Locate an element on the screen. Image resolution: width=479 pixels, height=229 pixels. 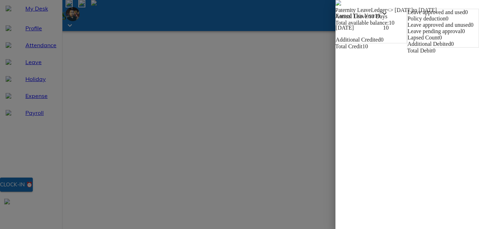
span: Leave approved and unused is located at coordinates (439, 25).